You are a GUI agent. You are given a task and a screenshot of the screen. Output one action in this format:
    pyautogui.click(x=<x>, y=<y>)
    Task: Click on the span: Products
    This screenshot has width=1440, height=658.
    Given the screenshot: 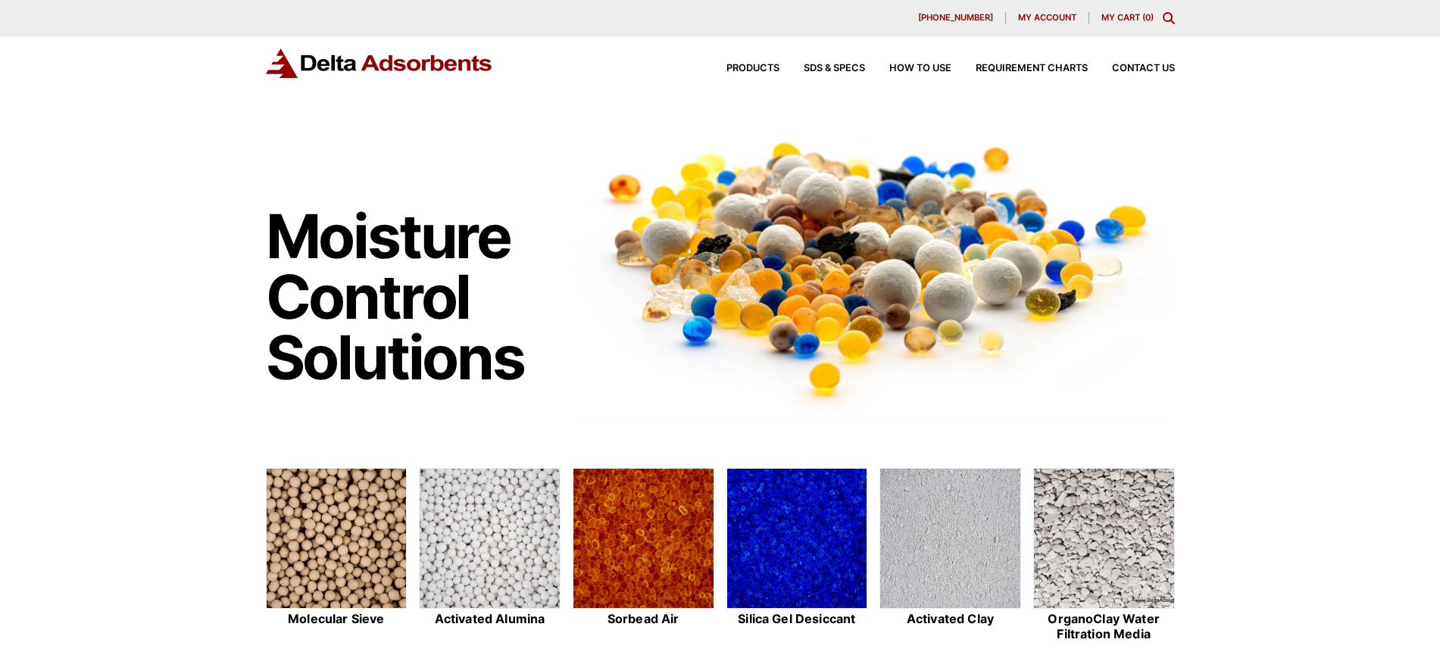 What is the action you would take?
    pyautogui.click(x=753, y=68)
    